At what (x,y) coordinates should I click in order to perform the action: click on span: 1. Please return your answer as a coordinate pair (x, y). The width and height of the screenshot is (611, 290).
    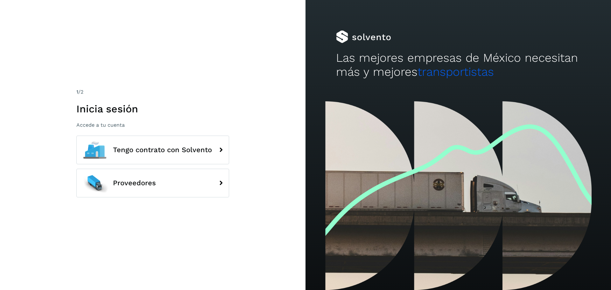
    Looking at the image, I should click on (77, 92).